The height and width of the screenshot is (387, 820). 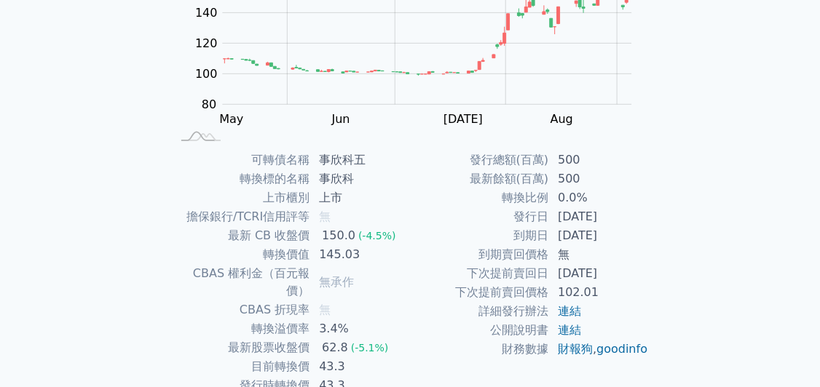 What do you see at coordinates (240, 255) in the screenshot?
I see `td: 轉換價值` at bounding box center [240, 255].